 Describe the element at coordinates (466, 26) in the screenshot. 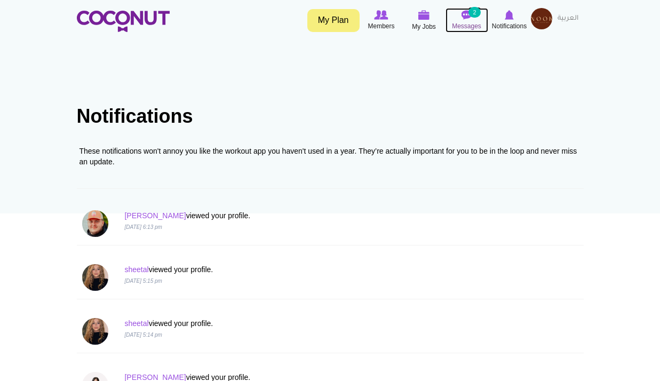

I see `span: Messages` at that location.